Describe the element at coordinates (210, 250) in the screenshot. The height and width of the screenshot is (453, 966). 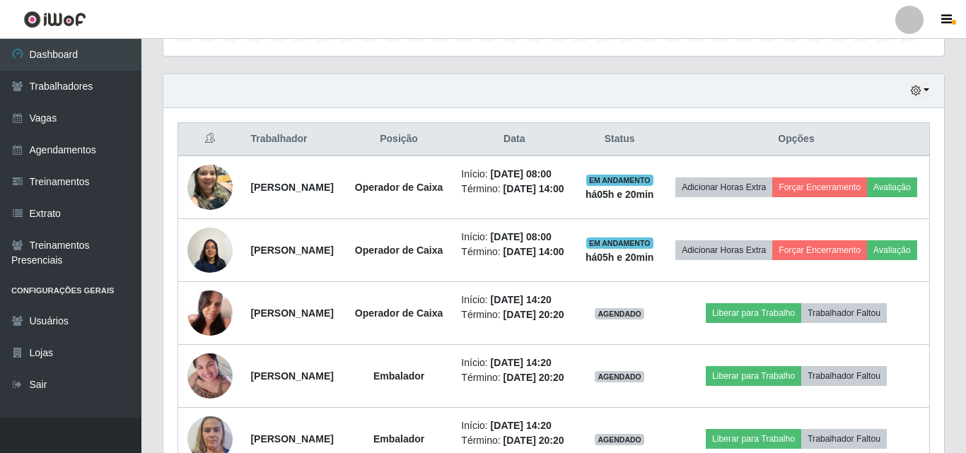
I see `img: 1752717183339.jpeg` at that location.